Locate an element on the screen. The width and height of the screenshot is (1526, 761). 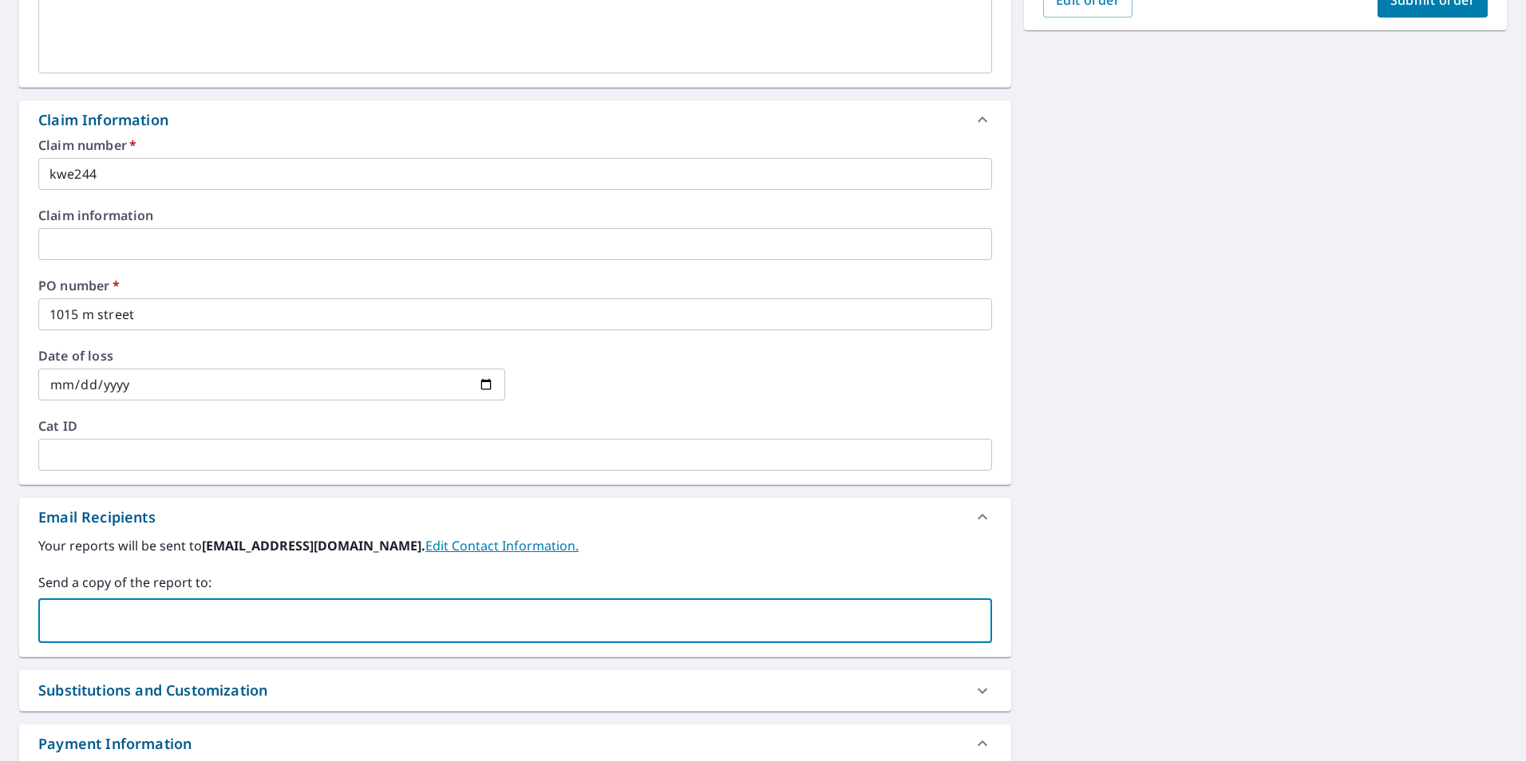
label: PO number is located at coordinates (515, 286).